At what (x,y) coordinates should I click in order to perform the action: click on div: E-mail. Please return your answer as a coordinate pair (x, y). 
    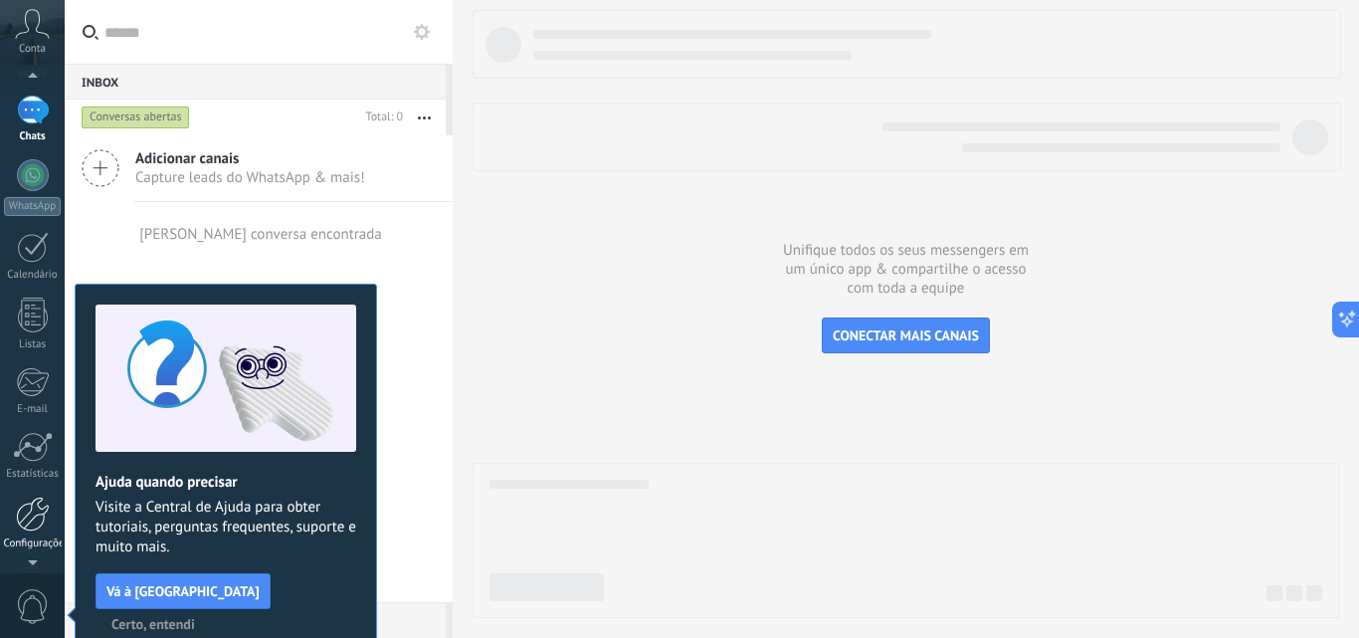
    Looking at the image, I should click on (33, 409).